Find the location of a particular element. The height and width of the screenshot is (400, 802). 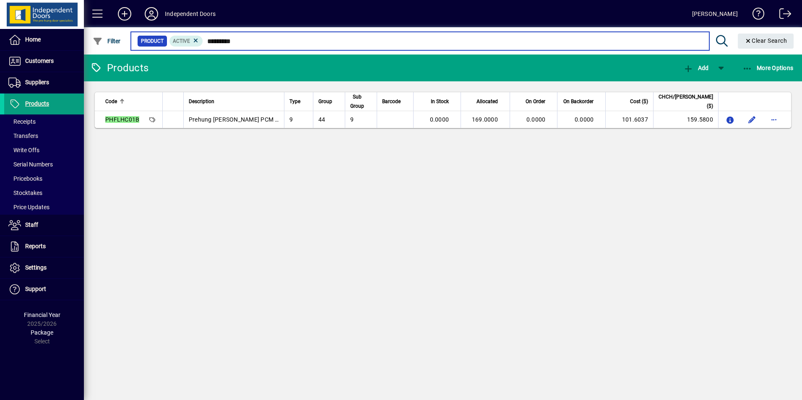

div: Products is located at coordinates (119, 68).